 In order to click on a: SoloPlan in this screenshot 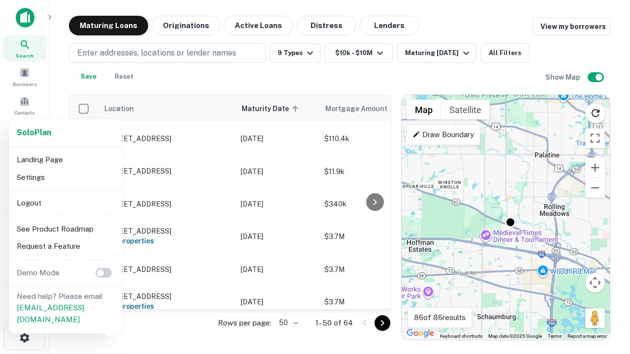, I will do `click(34, 133)`.